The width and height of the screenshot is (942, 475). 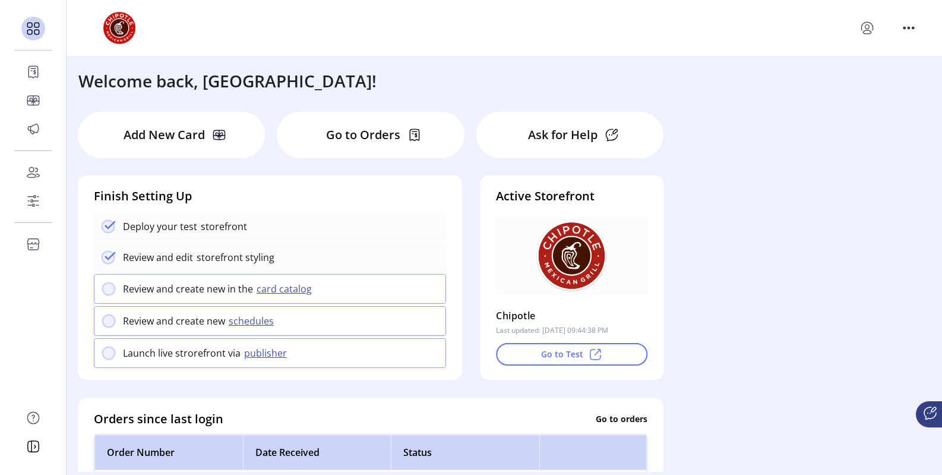 I want to click on button: schedules, so click(x=253, y=321).